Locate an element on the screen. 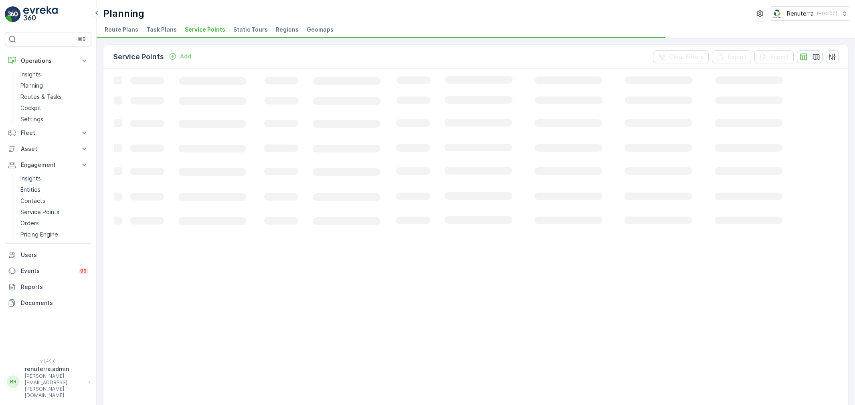 The width and height of the screenshot is (855, 405). p: Reports is located at coordinates (54, 287).